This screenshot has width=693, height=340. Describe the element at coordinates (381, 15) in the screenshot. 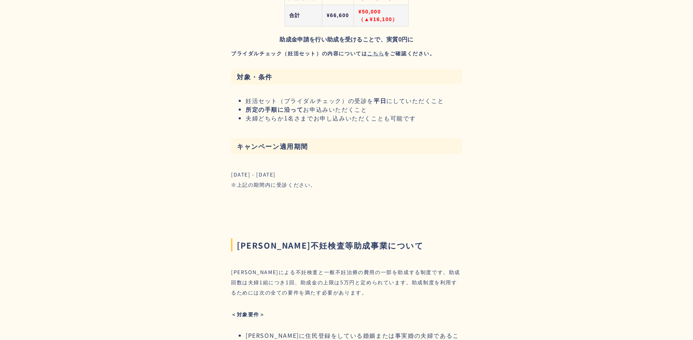

I see `td: ¥50,000 （▲¥16,100）` at that location.